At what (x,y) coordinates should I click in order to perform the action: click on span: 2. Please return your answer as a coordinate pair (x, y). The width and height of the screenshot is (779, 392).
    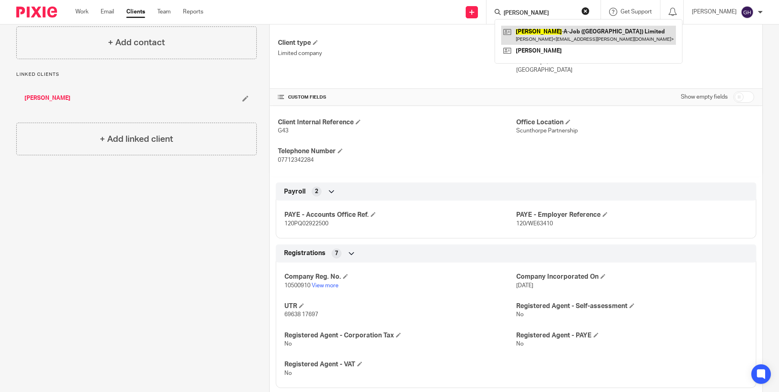
    Looking at the image, I should click on (317, 192).